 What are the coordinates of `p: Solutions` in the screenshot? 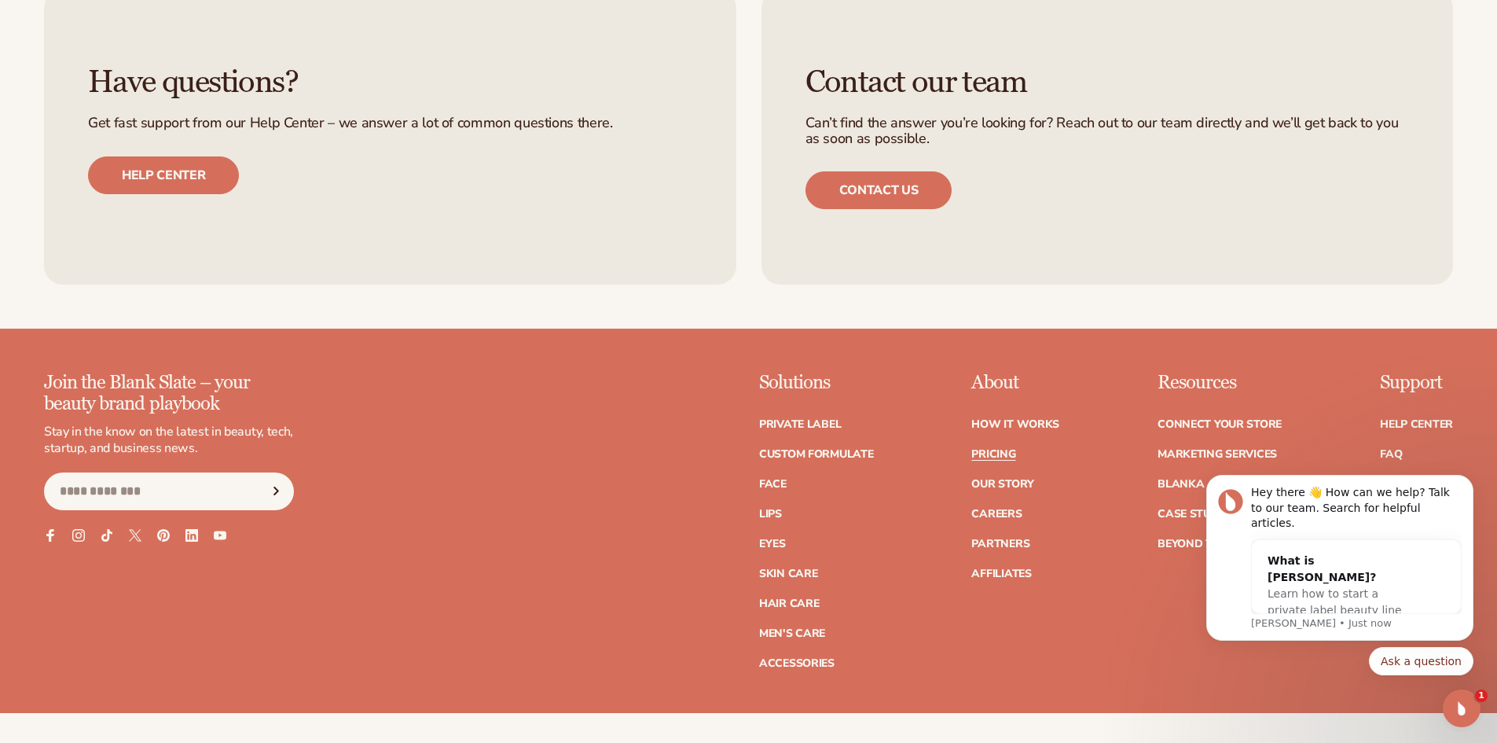 It's located at (817, 383).